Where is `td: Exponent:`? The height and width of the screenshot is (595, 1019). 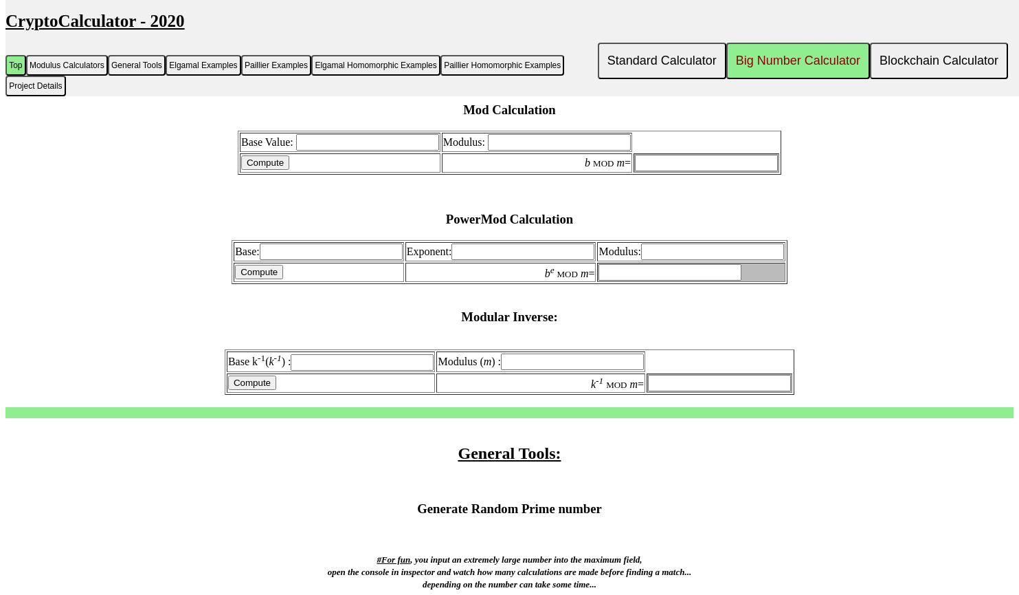 td: Exponent: is located at coordinates (501, 252).